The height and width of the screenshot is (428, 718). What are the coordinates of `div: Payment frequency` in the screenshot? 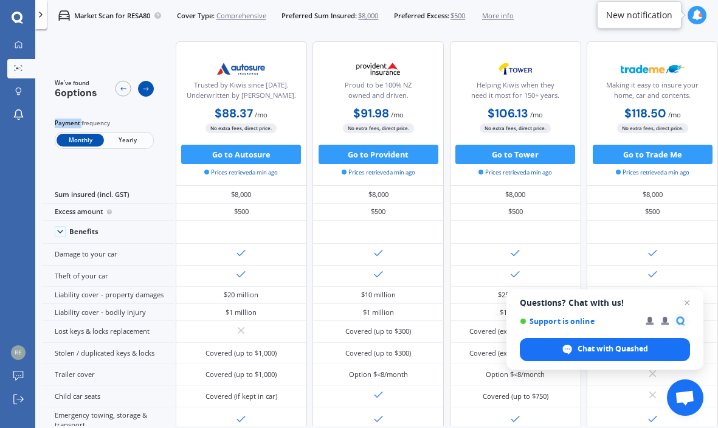 It's located at (104, 123).